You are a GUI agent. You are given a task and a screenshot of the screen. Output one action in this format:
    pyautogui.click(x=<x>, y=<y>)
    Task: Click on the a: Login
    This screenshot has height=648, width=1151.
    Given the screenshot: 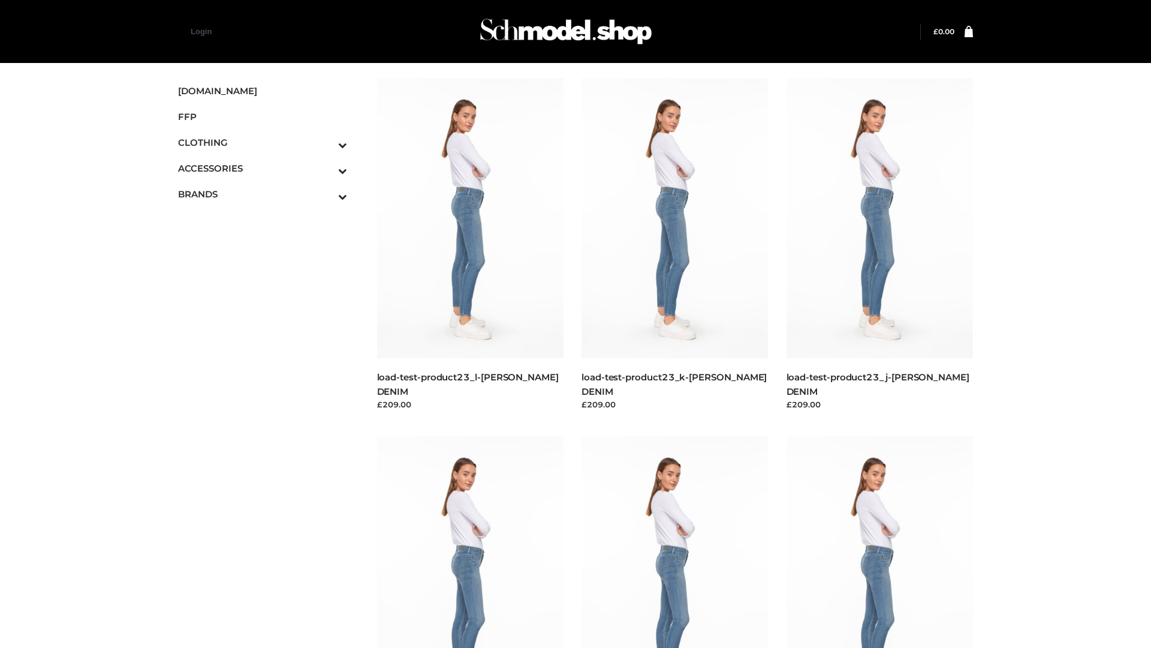 What is the action you would take?
    pyautogui.click(x=201, y=31)
    